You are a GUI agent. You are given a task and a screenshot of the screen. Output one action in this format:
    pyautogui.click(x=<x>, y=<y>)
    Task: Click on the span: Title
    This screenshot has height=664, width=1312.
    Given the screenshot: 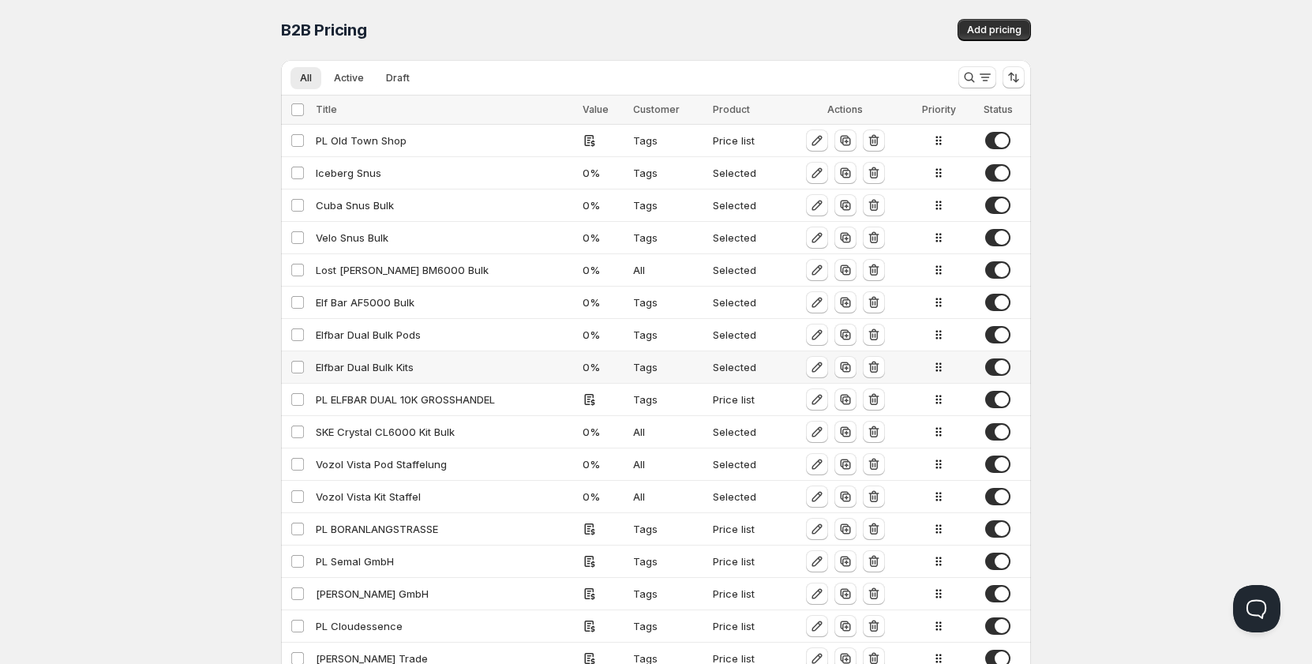 What is the action you would take?
    pyautogui.click(x=326, y=109)
    